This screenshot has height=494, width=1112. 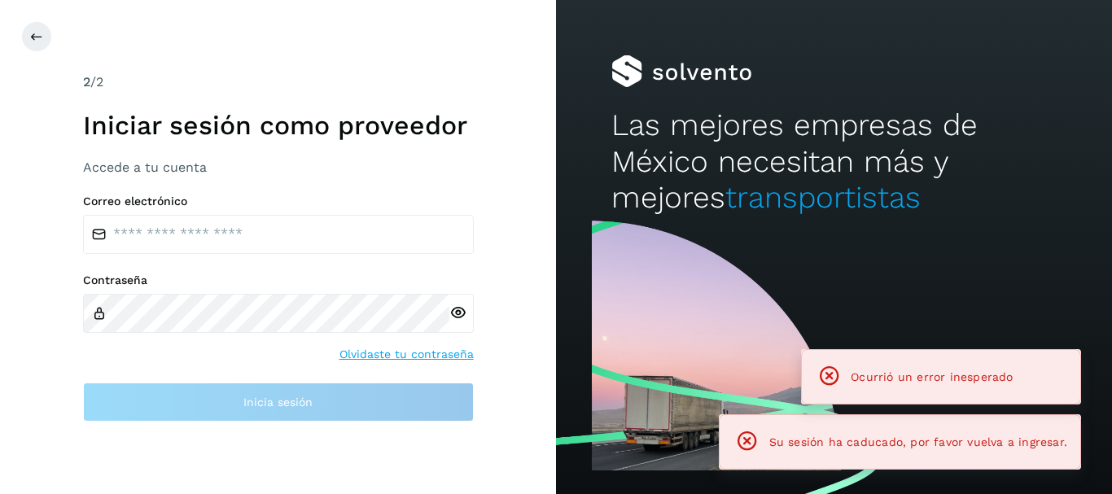 What do you see at coordinates (278, 167) in the screenshot?
I see `h3: Accede a tu cuenta` at bounding box center [278, 167].